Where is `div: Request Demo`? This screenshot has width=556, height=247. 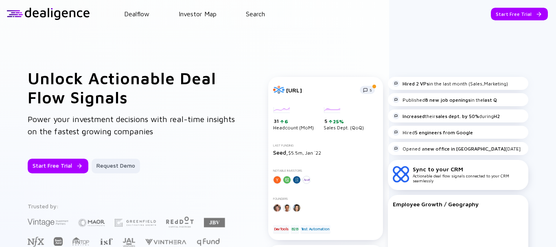
div: Request Demo is located at coordinates (116, 166).